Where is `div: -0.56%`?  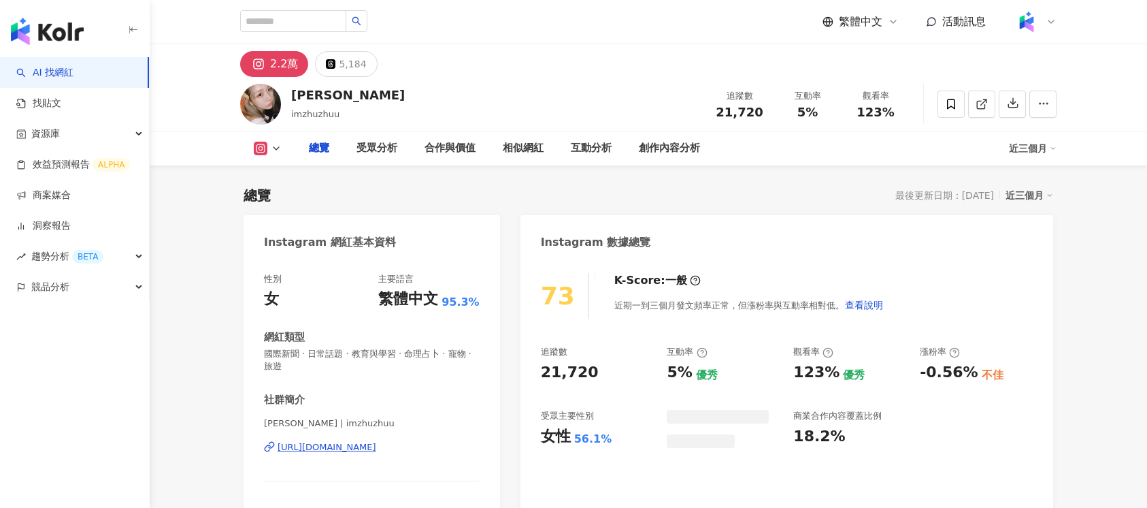
div: -0.56% is located at coordinates (949, 372).